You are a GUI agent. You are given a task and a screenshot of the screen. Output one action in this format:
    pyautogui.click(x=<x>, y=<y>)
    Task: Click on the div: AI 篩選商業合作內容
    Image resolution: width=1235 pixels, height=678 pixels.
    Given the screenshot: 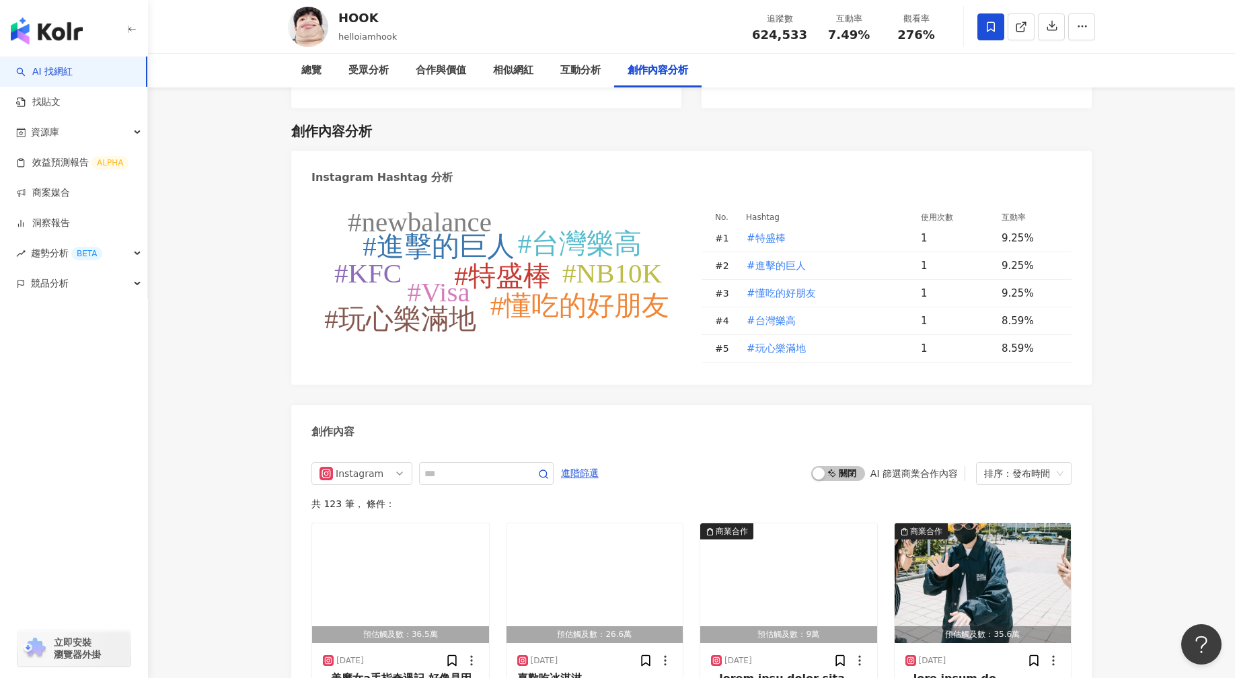 What is the action you would take?
    pyautogui.click(x=914, y=474)
    